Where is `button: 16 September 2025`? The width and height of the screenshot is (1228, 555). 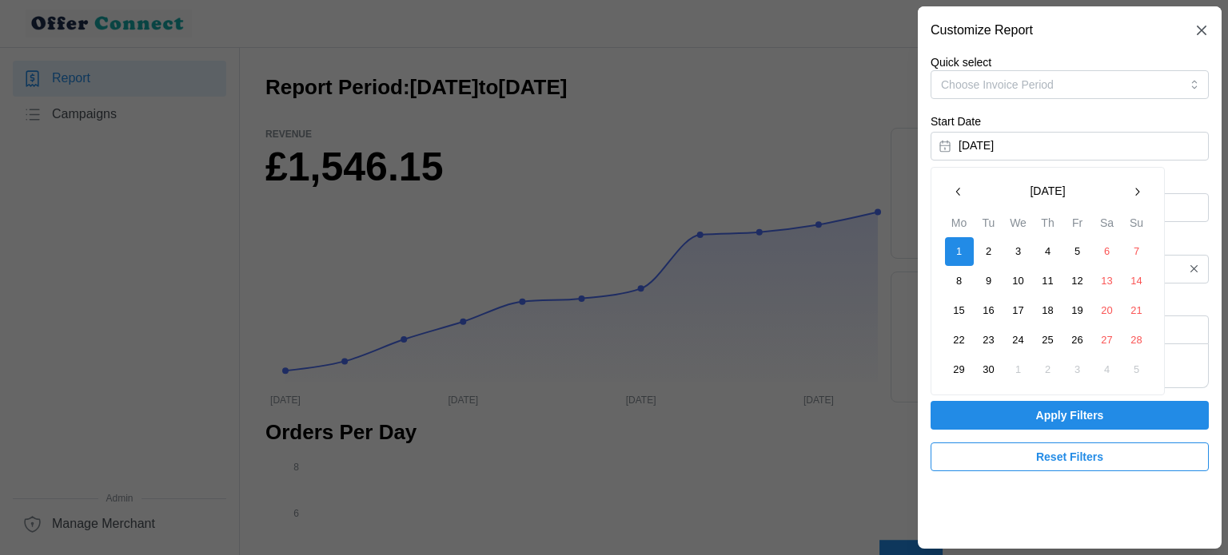 button: 16 September 2025 is located at coordinates (989, 311).